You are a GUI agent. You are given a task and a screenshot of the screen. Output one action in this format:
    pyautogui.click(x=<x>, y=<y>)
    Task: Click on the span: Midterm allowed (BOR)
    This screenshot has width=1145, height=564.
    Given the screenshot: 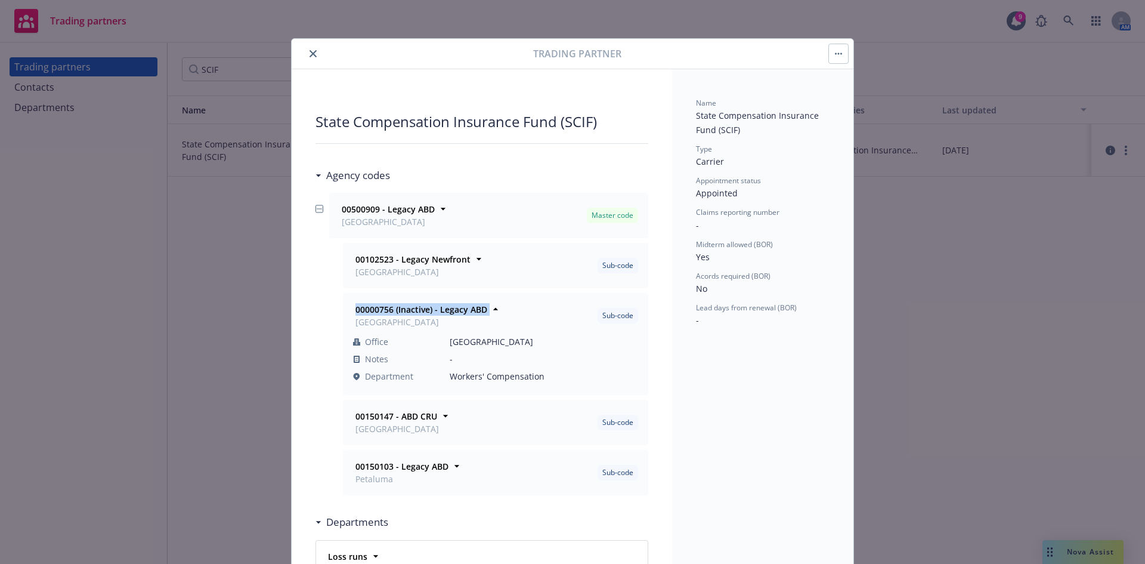 What is the action you would take?
    pyautogui.click(x=734, y=244)
    